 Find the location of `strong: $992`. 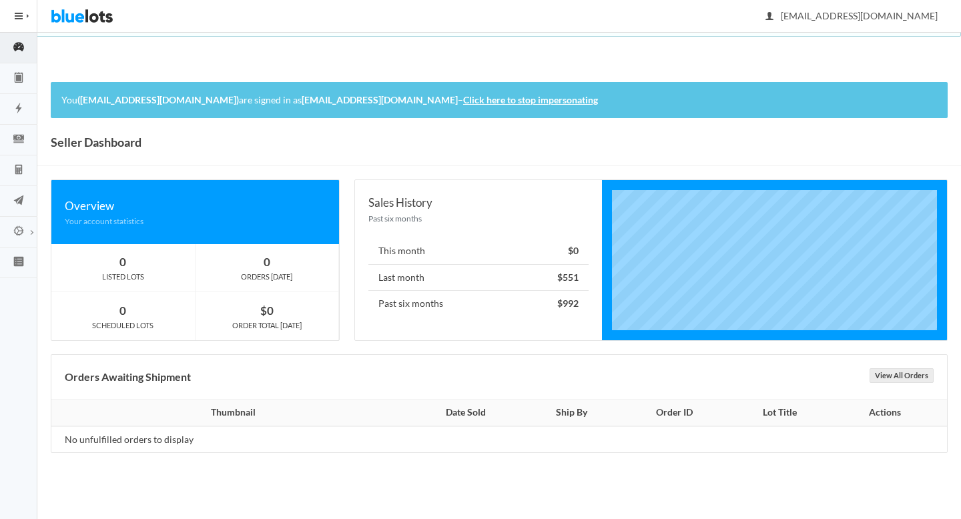

strong: $992 is located at coordinates (568, 303).